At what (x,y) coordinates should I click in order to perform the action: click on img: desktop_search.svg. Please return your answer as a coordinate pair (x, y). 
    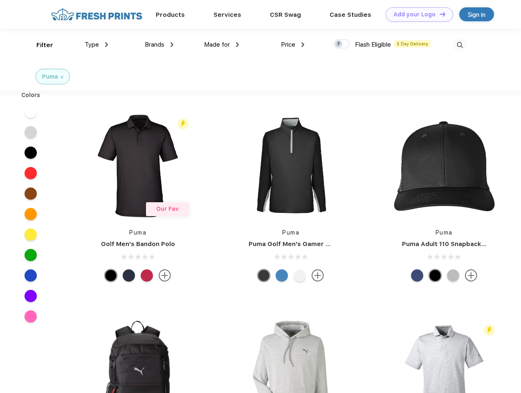
    Looking at the image, I should click on (460, 45).